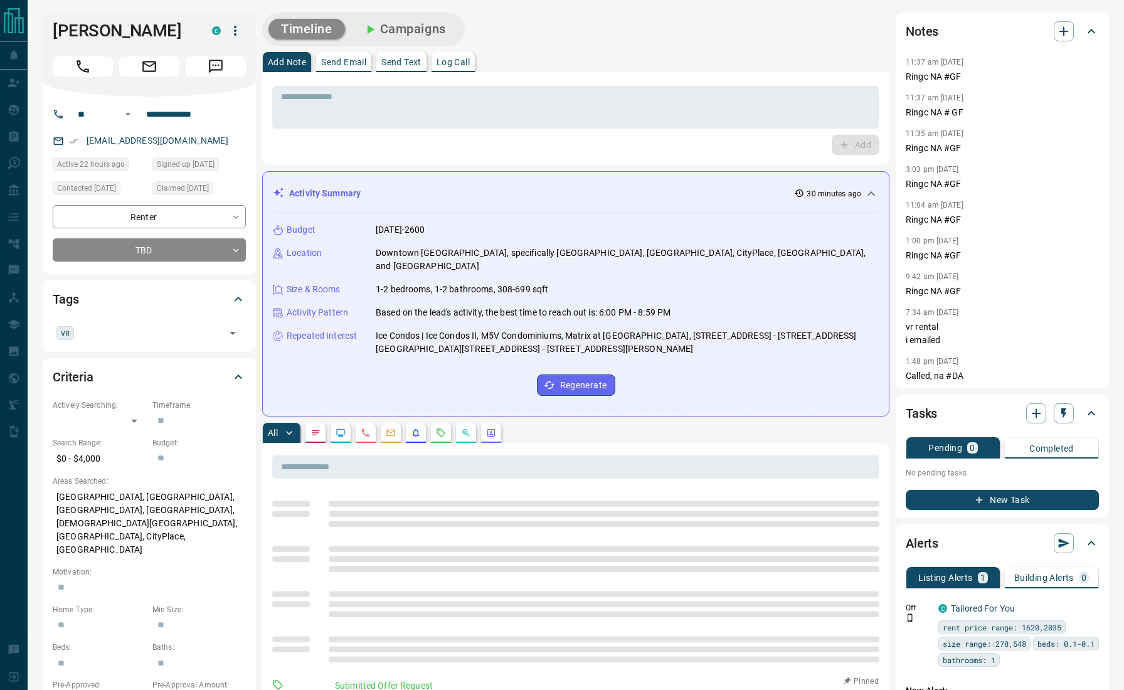  I want to click on p: Timeframe:, so click(199, 405).